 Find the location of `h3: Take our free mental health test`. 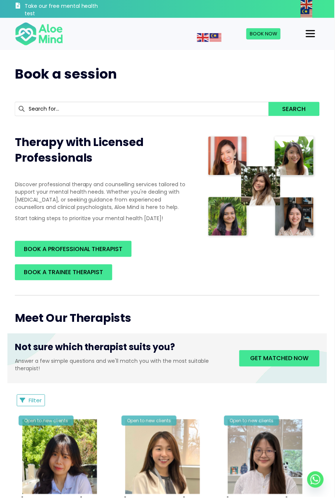

h3: Take our free mental health test is located at coordinates (66, 10).